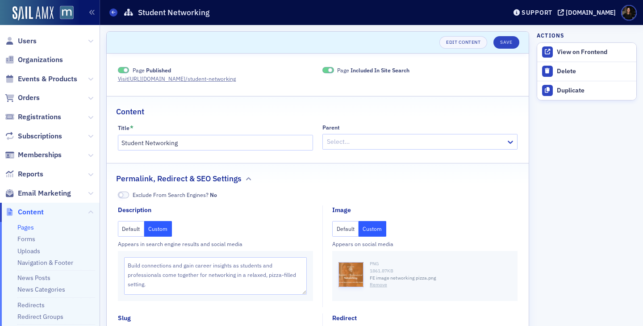  Describe the element at coordinates (134, 210) in the screenshot. I see `div: Description` at that location.